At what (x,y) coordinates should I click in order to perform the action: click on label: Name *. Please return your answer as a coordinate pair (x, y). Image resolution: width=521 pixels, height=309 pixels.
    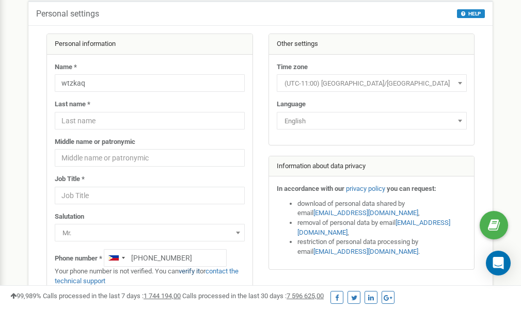
    Looking at the image, I should click on (66, 67).